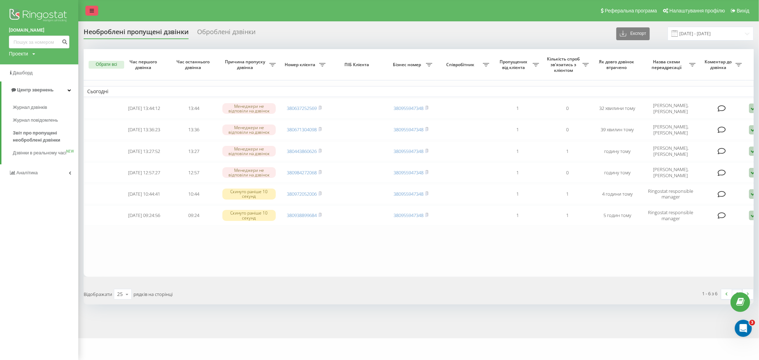 The height and width of the screenshot is (360, 759). What do you see at coordinates (23, 73) in the screenshot?
I see `span: Дашборд` at bounding box center [23, 73].